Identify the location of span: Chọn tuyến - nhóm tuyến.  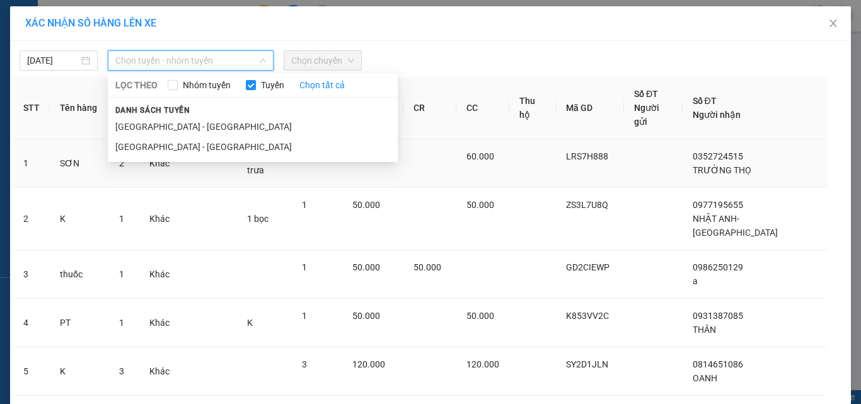
(190, 60).